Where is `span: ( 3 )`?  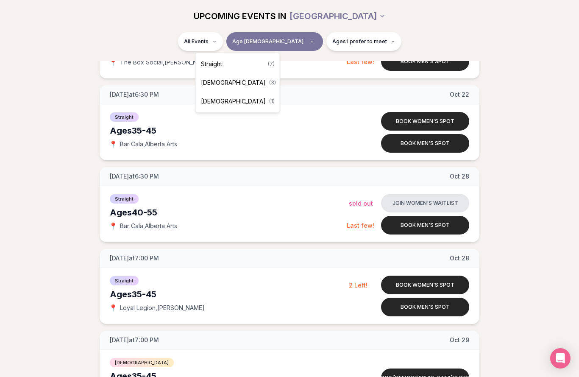
span: ( 3 ) is located at coordinates (272, 83).